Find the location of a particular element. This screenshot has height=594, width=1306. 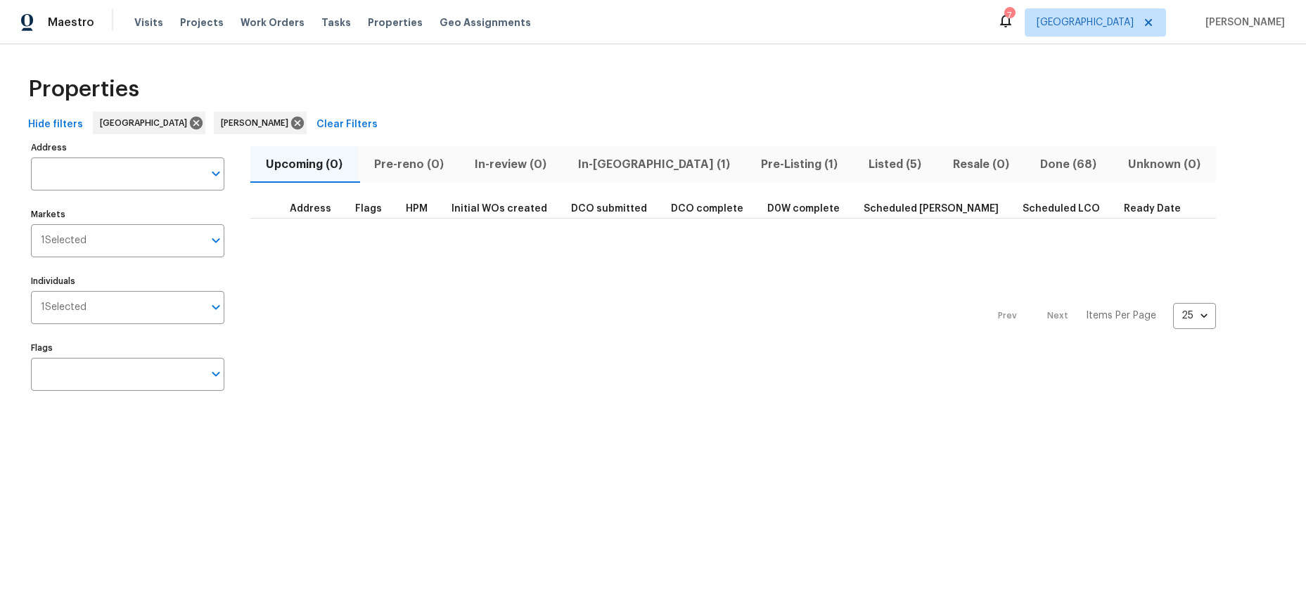

span: Pre-reno (0) is located at coordinates (408, 165).